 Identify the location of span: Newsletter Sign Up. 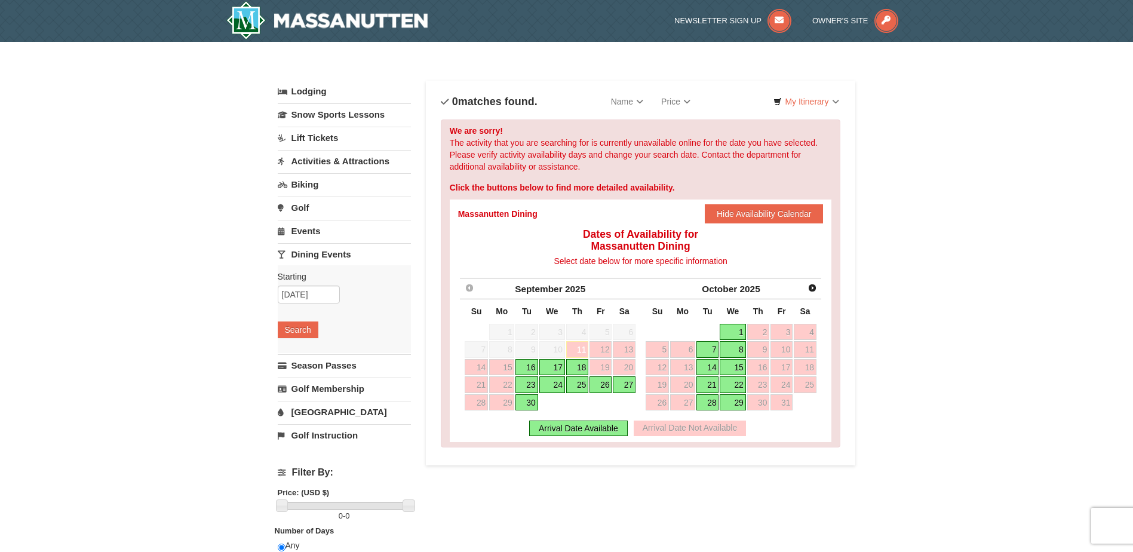
(718, 20).